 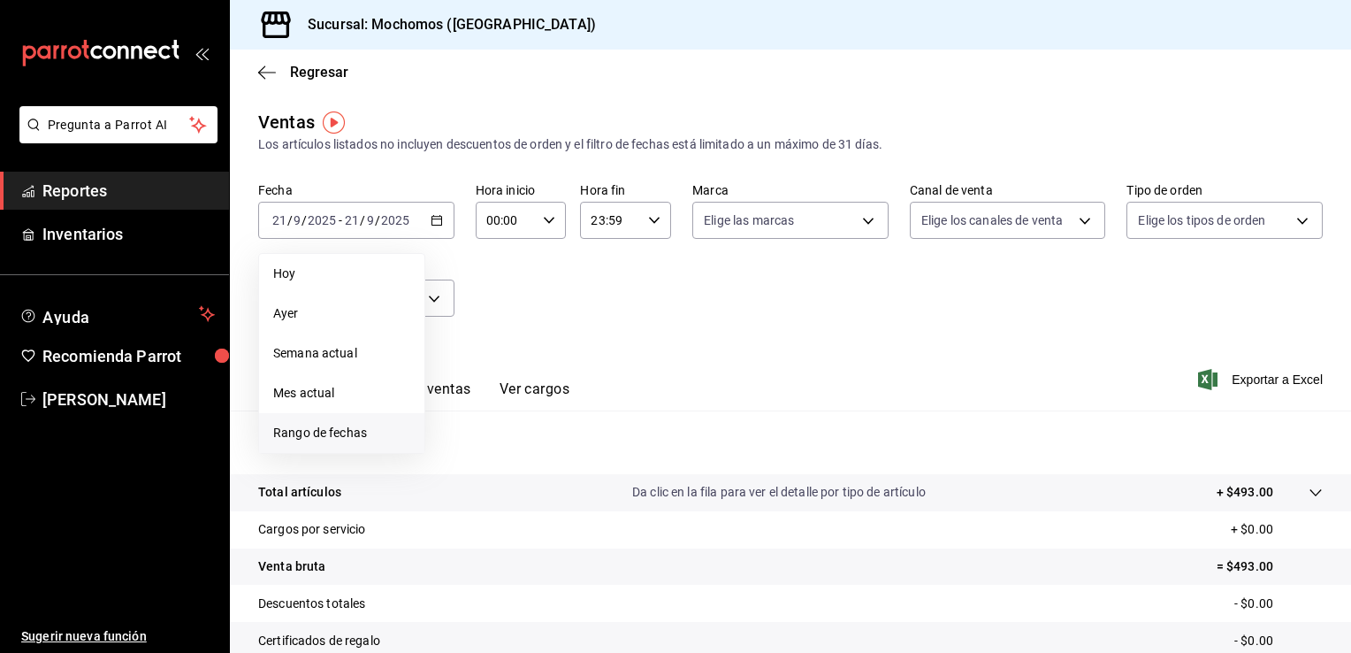 I want to click on span: Rango de fechas, so click(x=341, y=433).